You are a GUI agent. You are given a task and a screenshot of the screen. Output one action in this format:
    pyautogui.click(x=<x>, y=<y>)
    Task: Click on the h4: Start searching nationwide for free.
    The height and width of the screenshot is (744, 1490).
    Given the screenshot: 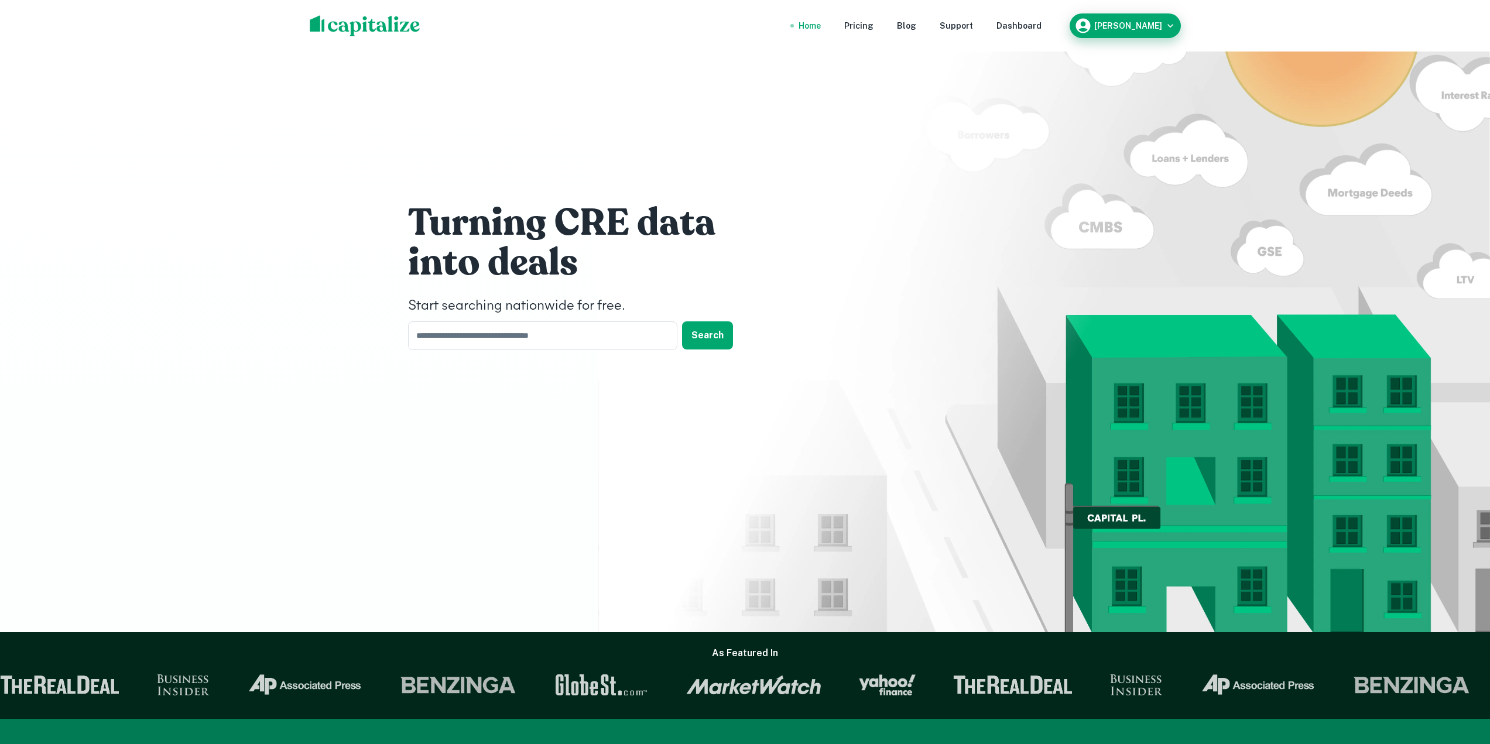 What is the action you would take?
    pyautogui.click(x=584, y=306)
    